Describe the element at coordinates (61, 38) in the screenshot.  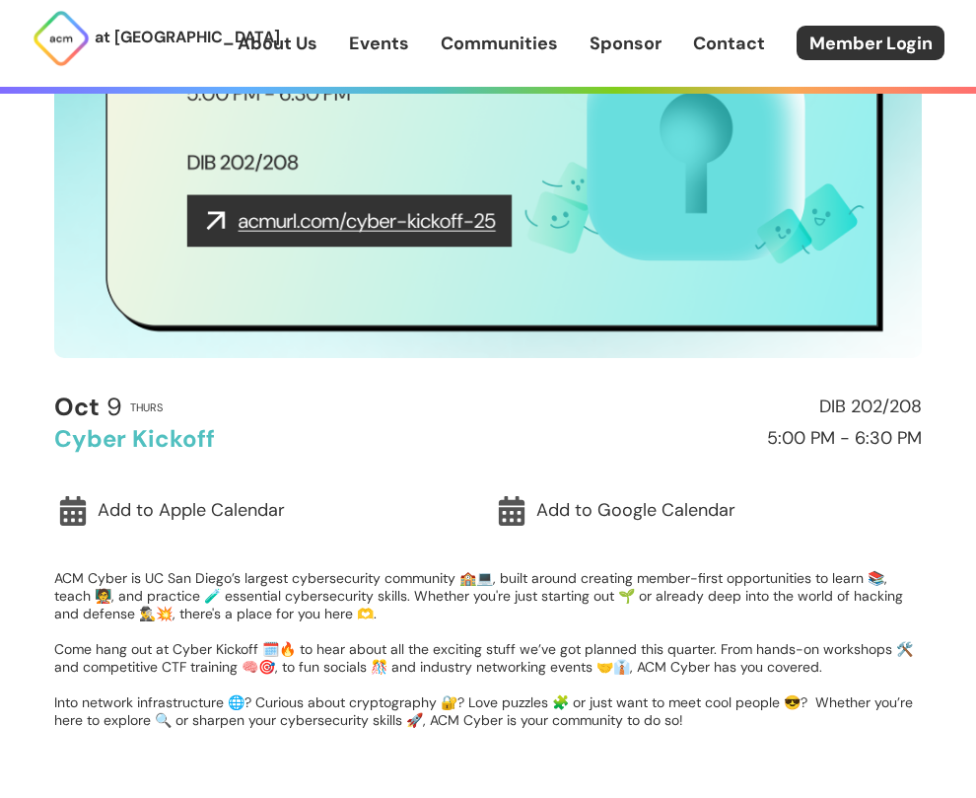
I see `img: ACM Logo` at that location.